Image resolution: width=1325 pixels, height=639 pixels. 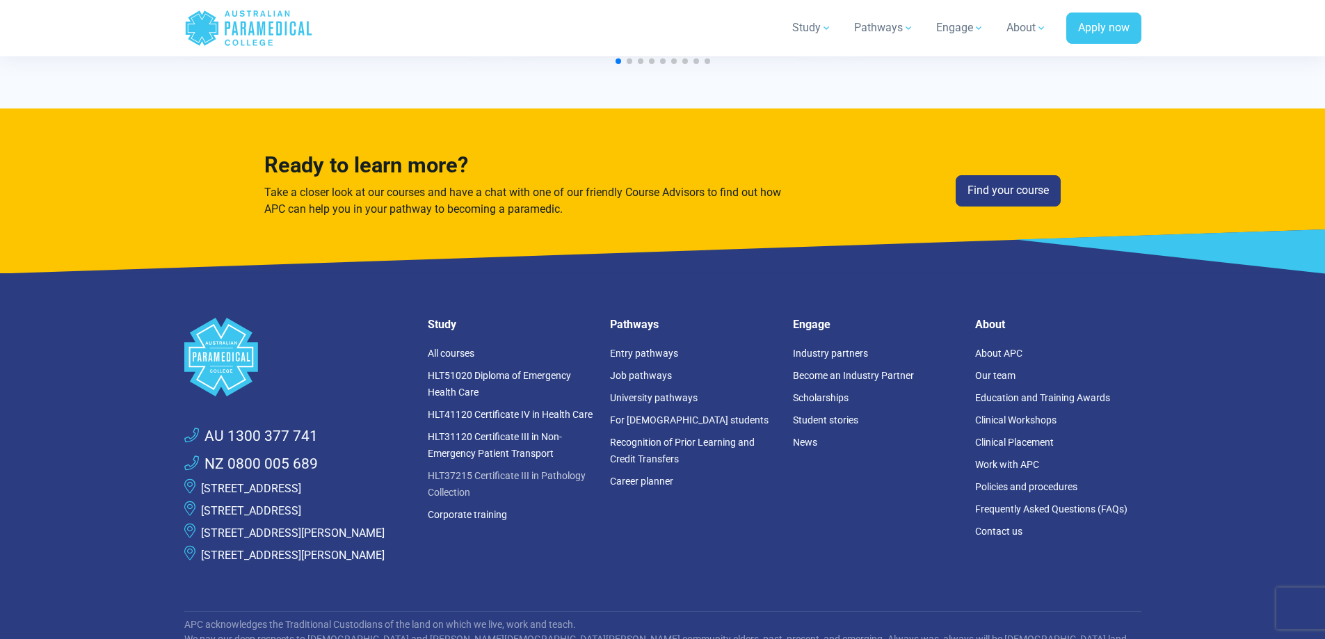 I want to click on a: Become an Industry Partner, so click(x=853, y=376).